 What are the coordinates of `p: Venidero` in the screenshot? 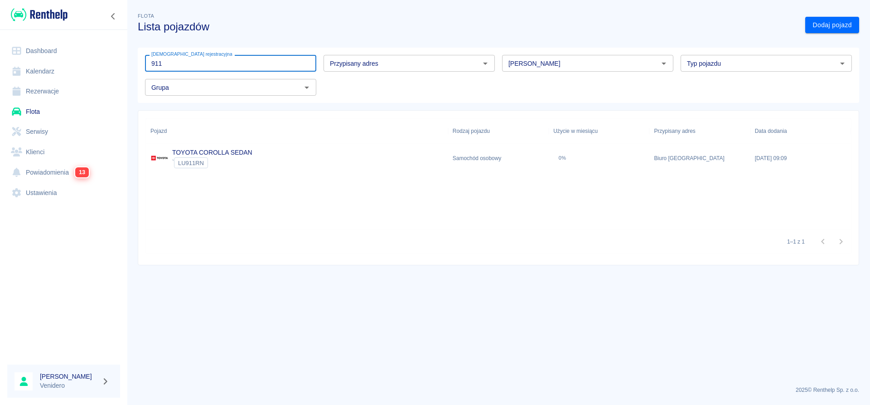 It's located at (69, 385).